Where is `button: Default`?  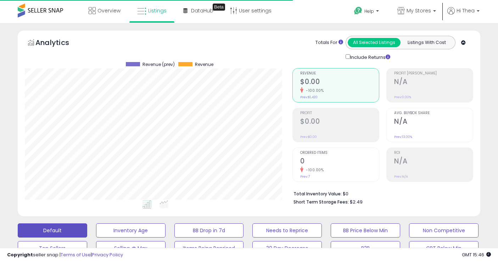
button: Default is located at coordinates (52, 230).